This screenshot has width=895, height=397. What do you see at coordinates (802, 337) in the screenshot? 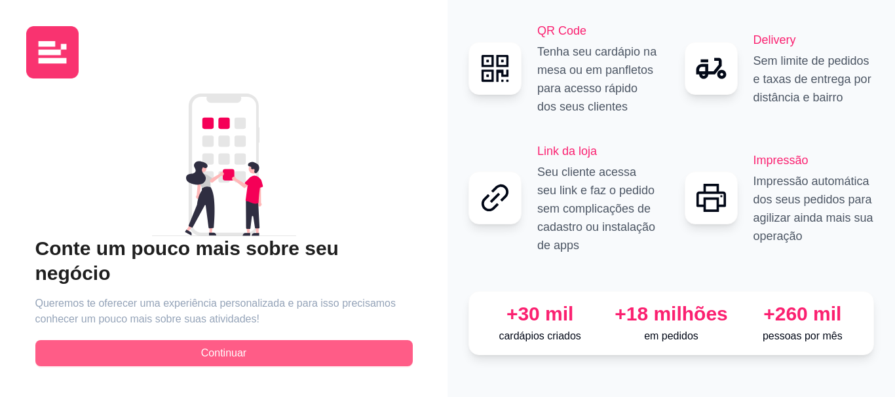
I see `p: pessoas por mês` at bounding box center [802, 337].